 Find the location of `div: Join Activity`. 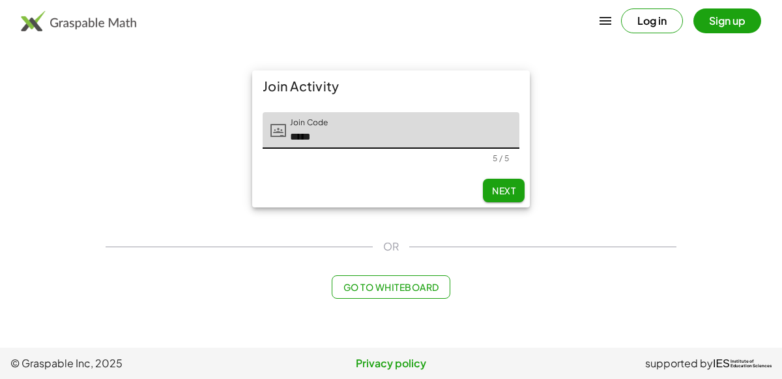

div: Join Activity is located at coordinates (391, 86).